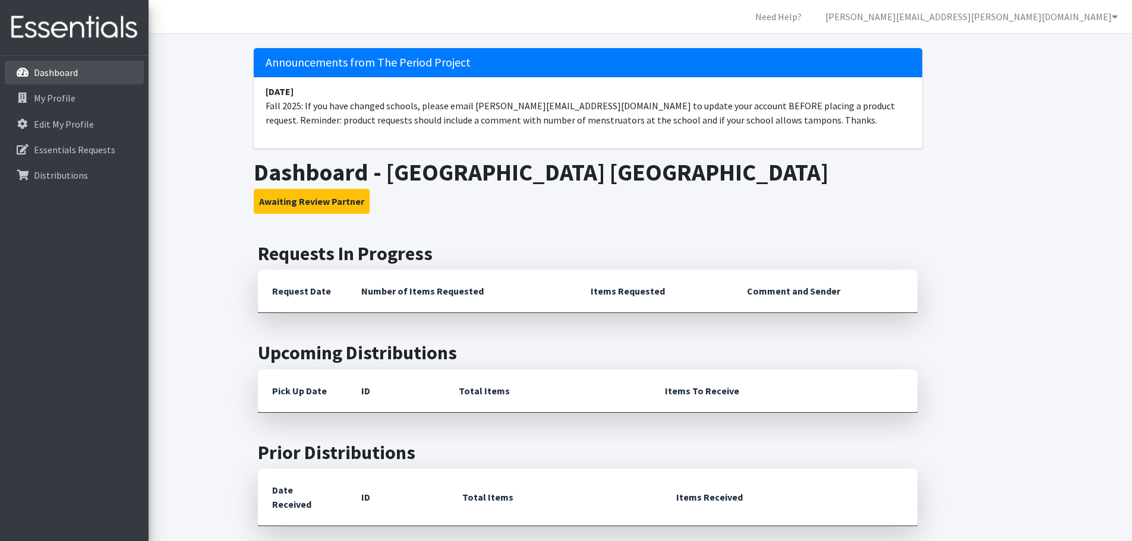  Describe the element at coordinates (462, 291) in the screenshot. I see `th: Number of Items Requested` at that location.